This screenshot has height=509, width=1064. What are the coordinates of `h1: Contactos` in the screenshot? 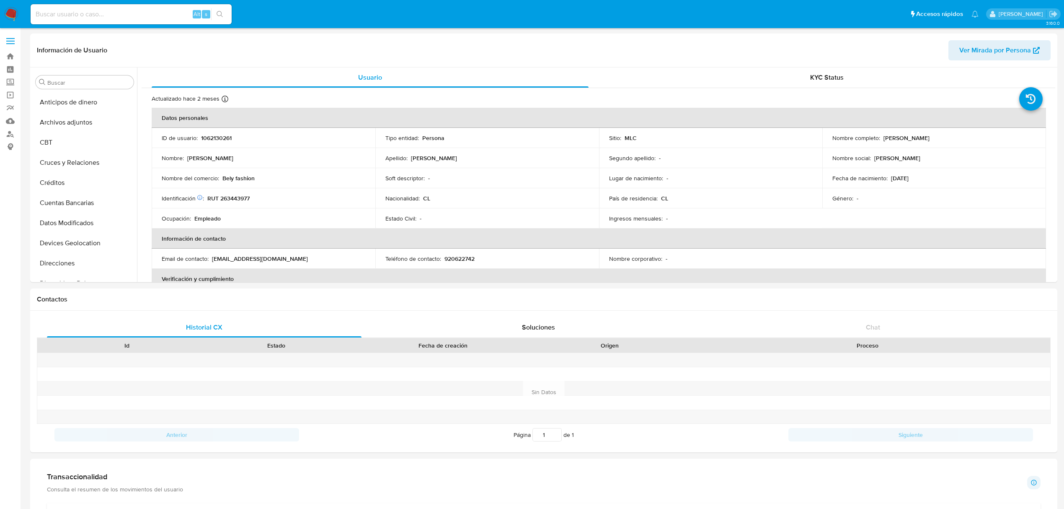 It's located at (544, 299).